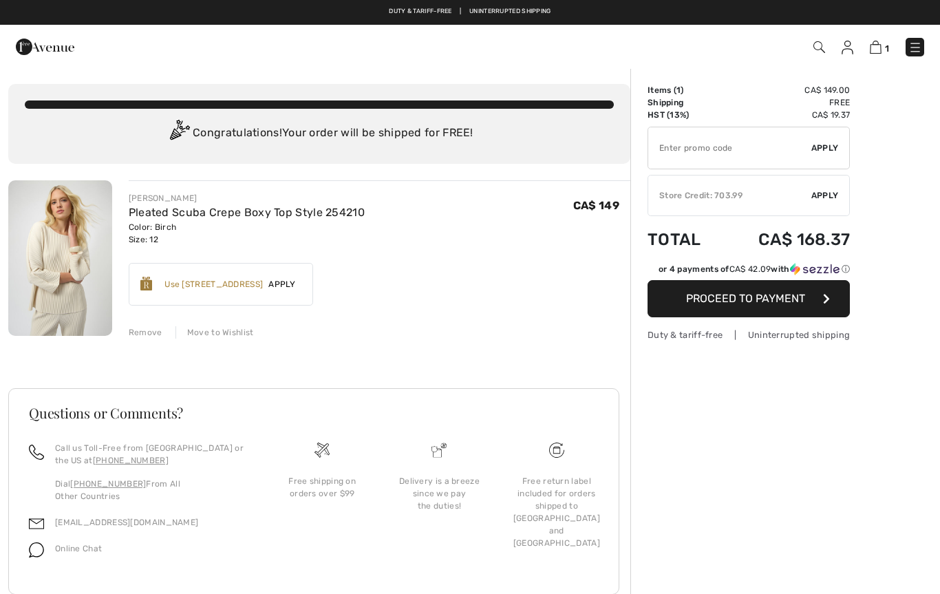 The width and height of the screenshot is (940, 594). I want to click on div: Move to Wishlist, so click(215, 333).